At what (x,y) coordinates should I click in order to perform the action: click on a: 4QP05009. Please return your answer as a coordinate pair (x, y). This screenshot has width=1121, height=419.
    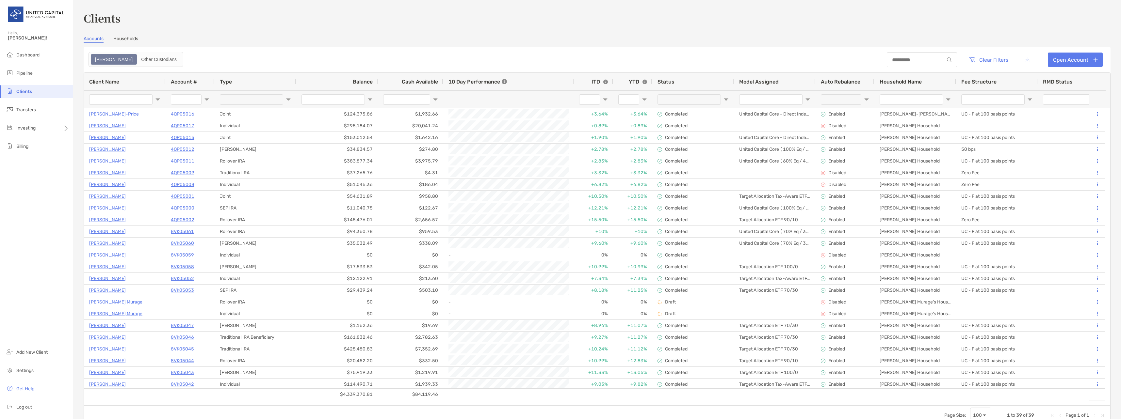
    Looking at the image, I should click on (183, 173).